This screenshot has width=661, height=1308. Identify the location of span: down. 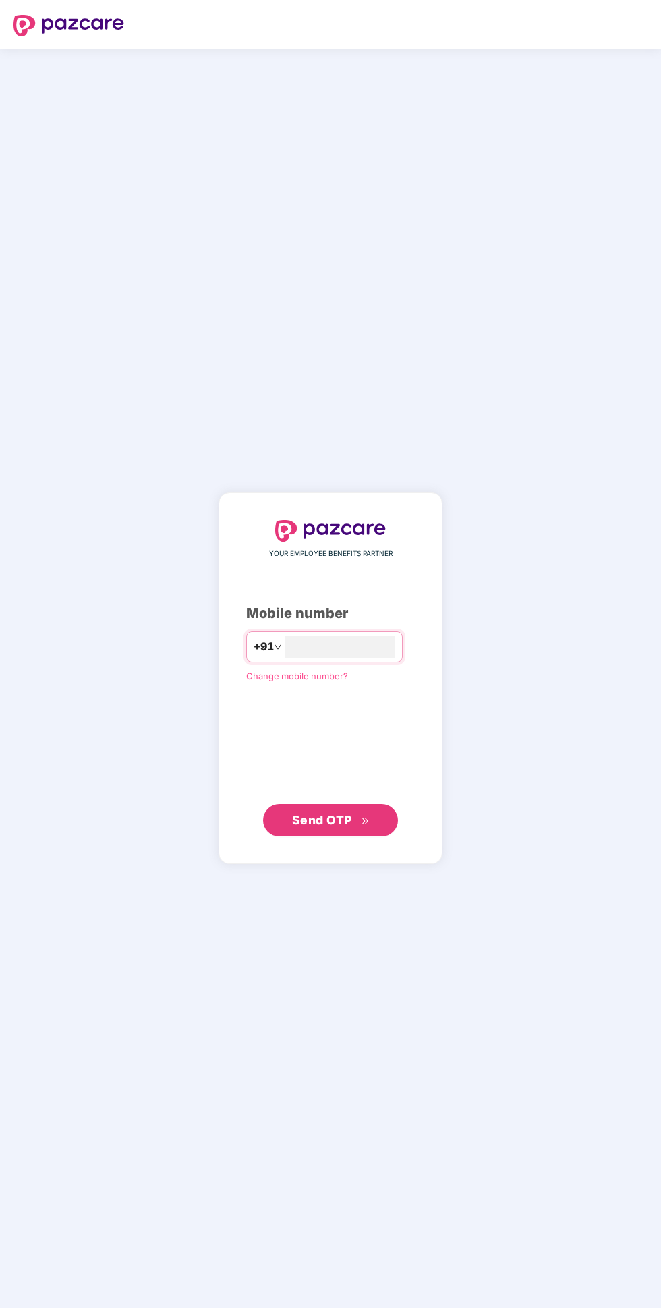
(278, 647).